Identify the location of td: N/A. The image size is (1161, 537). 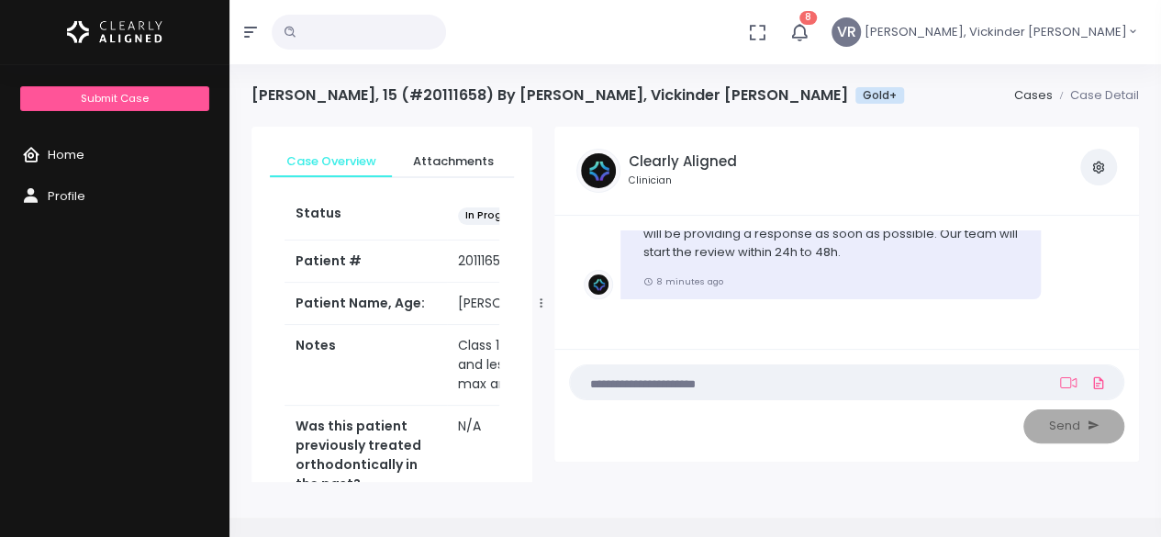
(519, 455).